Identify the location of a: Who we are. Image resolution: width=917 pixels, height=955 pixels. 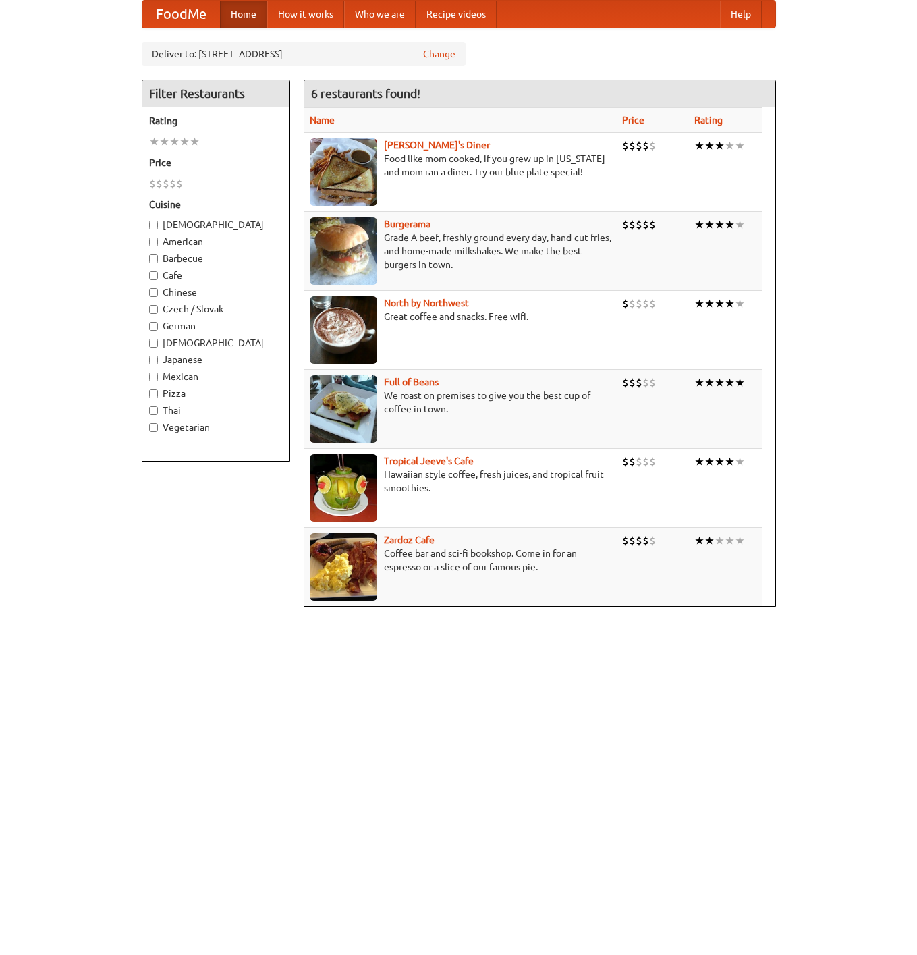
(380, 14).